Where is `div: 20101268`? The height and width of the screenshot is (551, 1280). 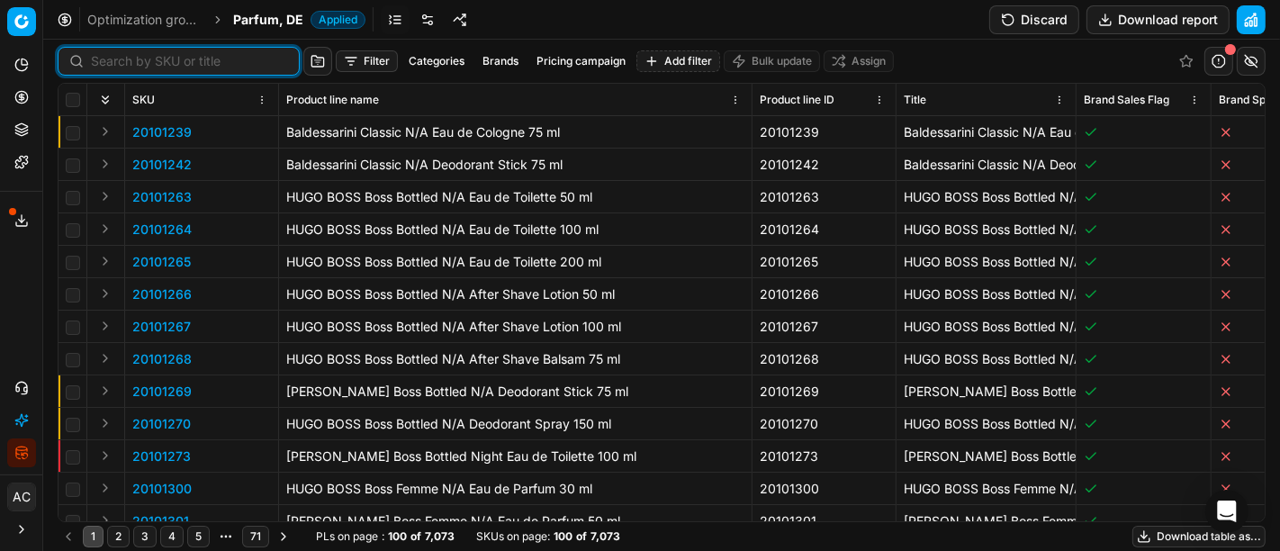 div: 20101268 is located at coordinates (823, 359).